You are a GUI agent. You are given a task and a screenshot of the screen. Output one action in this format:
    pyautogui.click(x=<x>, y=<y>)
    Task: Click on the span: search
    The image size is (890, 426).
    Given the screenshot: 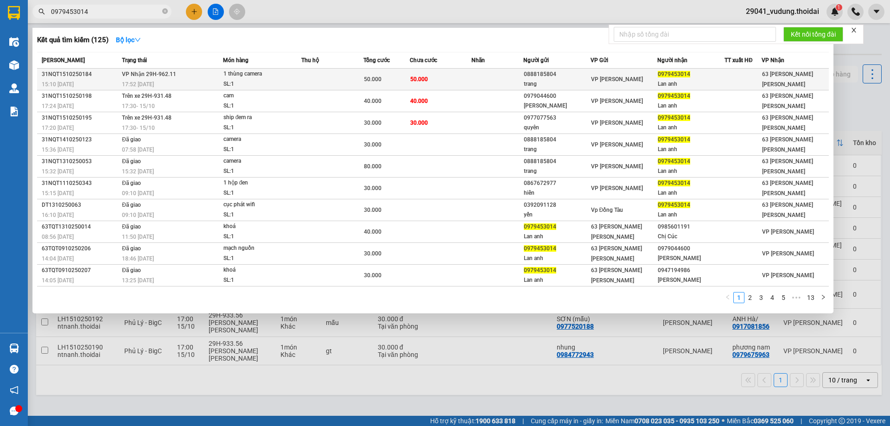 What is the action you would take?
    pyautogui.click(x=42, y=12)
    